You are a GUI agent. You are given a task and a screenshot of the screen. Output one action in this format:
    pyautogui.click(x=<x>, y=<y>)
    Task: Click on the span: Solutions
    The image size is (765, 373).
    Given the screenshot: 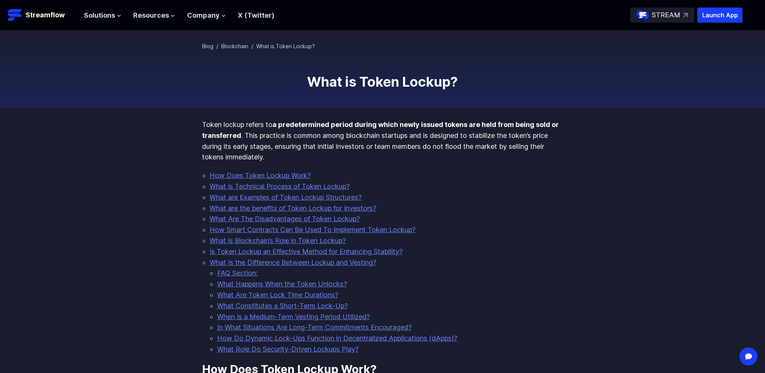 What is the action you would take?
    pyautogui.click(x=99, y=15)
    